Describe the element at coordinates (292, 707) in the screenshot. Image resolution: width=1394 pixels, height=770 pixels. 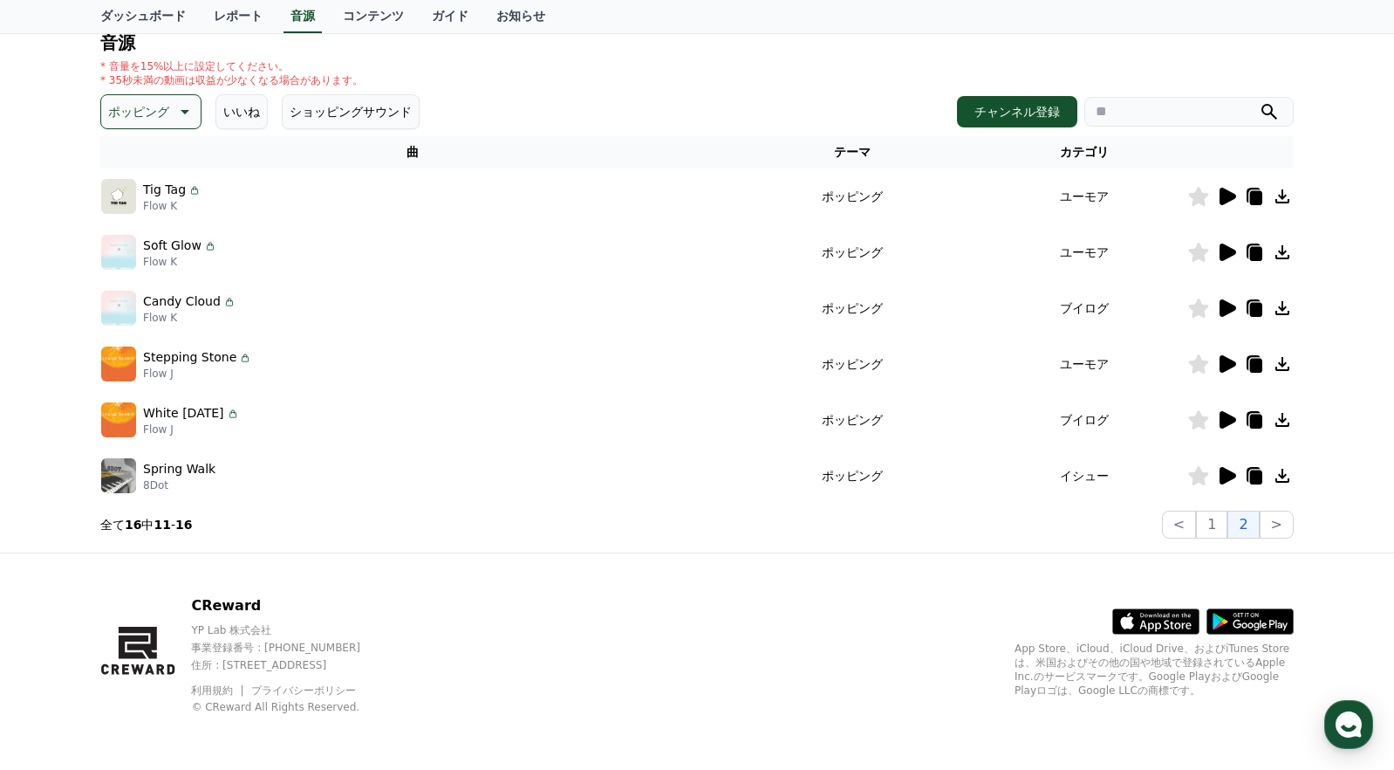
I see `p: © CReward All Rights Reserved.` at that location.